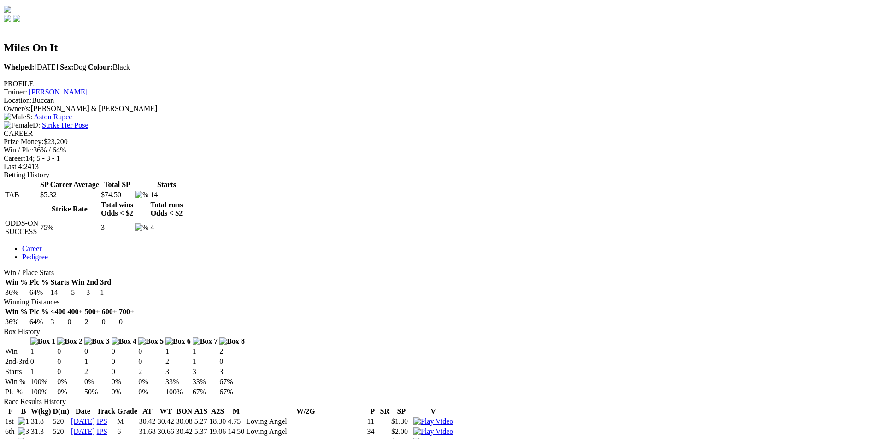  I want to click on span: Trainer:, so click(15, 92).